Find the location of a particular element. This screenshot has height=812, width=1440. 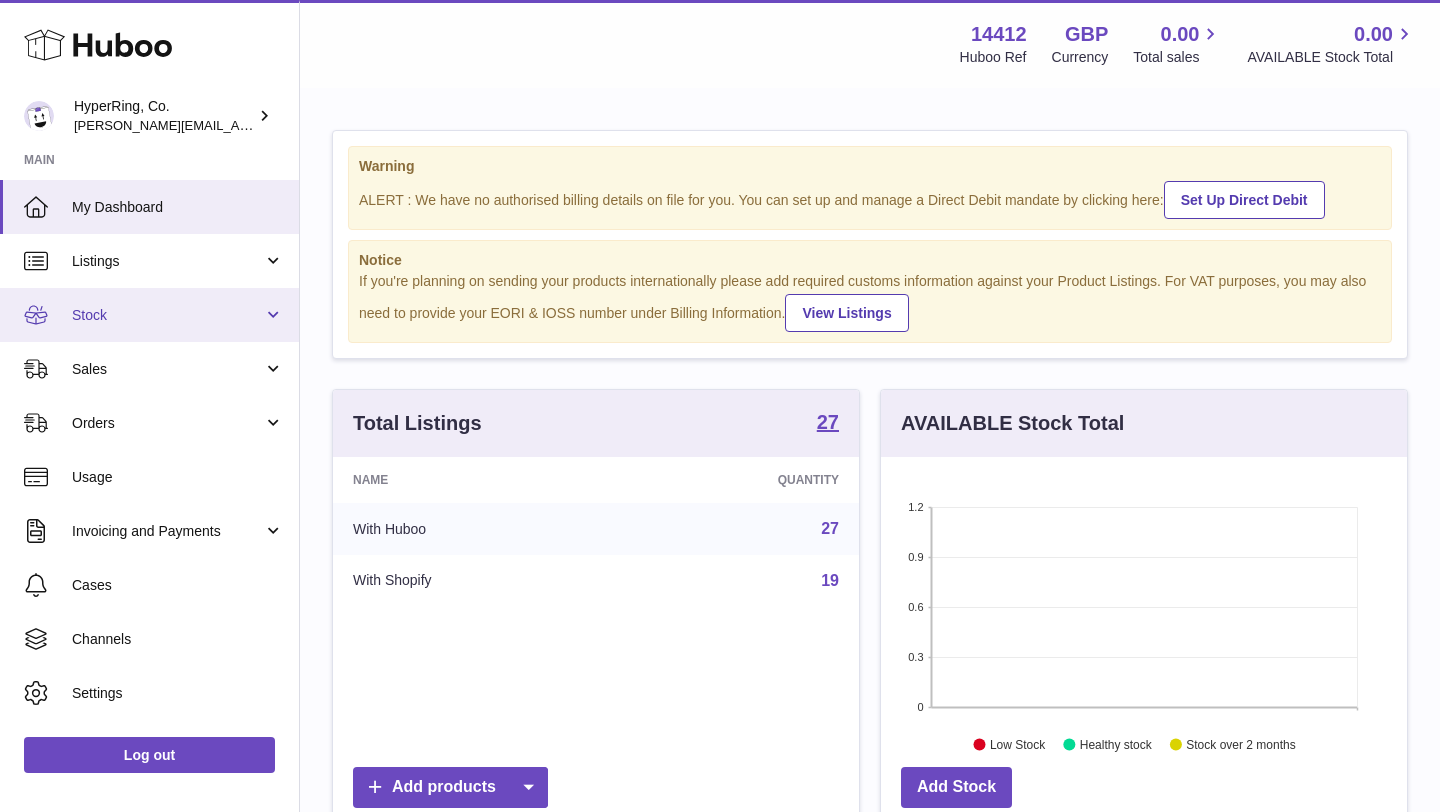

span: Settings is located at coordinates (178, 693).